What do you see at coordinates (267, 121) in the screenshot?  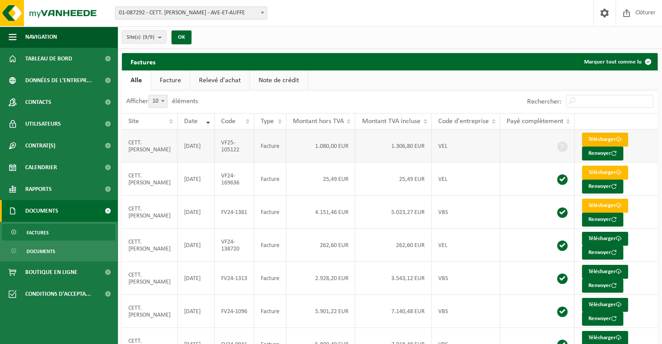 I see `span: Type` at bounding box center [267, 121].